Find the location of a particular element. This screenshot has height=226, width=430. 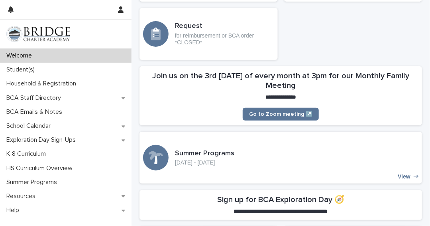

img: V1C1m3IdTEidaUdm9Hs0 is located at coordinates (38, 34).